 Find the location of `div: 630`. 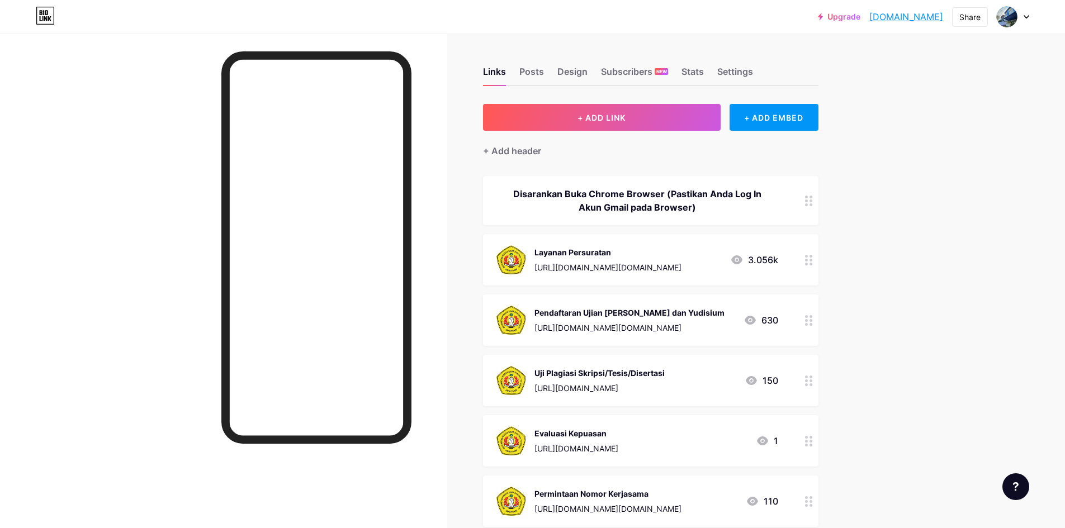

div: 630 is located at coordinates (761, 320).